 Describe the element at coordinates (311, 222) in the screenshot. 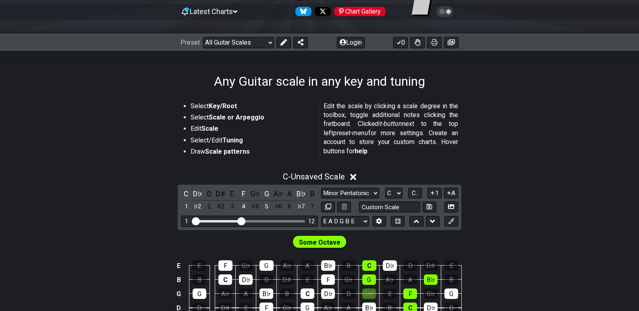

I see `div: 12` at that location.